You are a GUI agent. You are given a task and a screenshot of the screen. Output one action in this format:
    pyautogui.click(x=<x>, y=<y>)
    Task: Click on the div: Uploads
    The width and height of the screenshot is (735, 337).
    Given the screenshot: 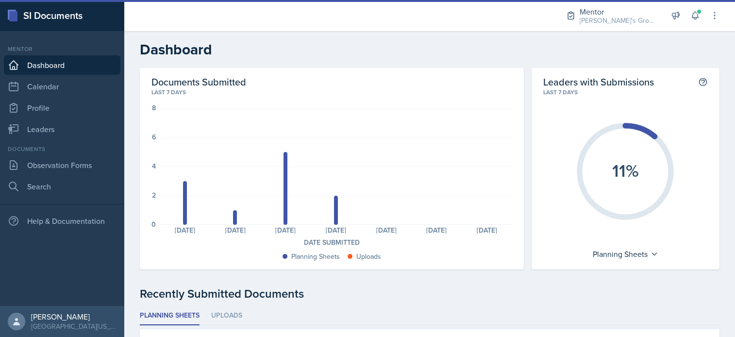 What is the action you would take?
    pyautogui.click(x=368, y=256)
    